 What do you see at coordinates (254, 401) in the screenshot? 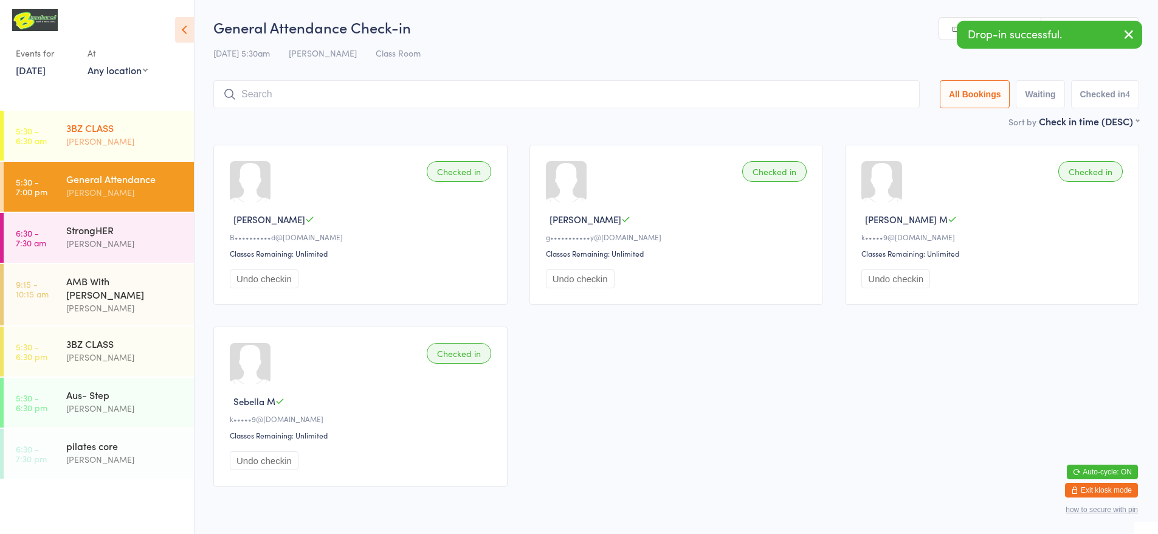
I see `span: Sebella M` at bounding box center [254, 401].